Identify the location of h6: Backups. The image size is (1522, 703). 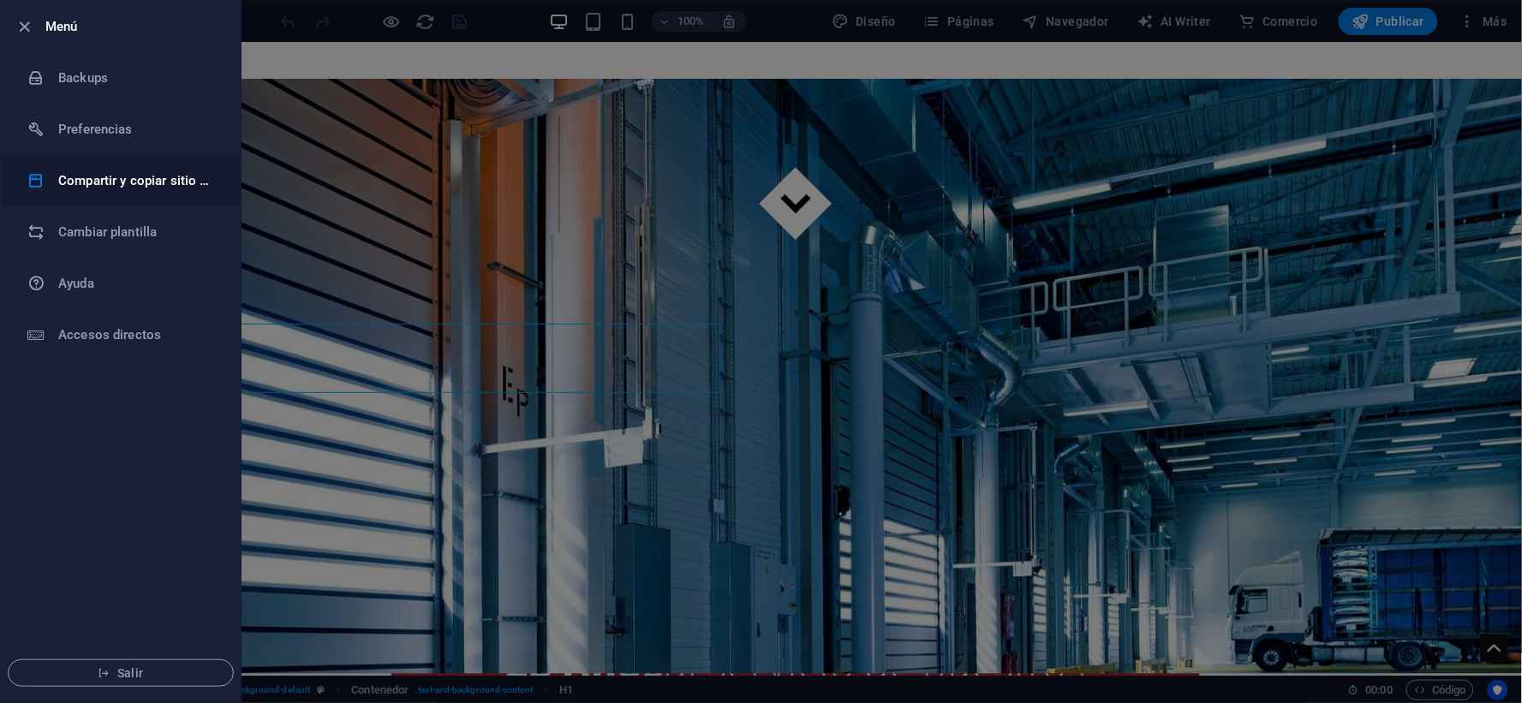
(137, 78).